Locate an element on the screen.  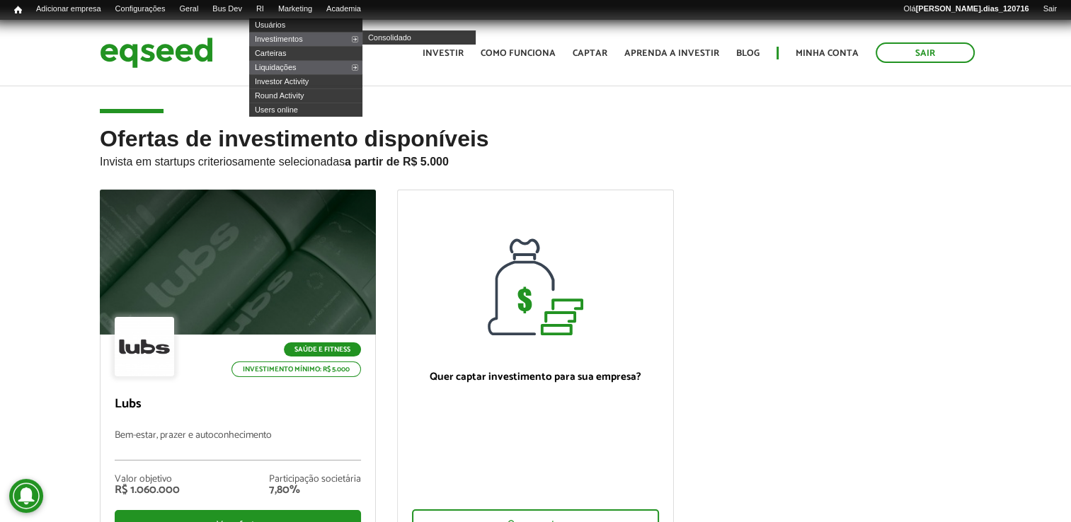
p: Investimento mínimo: R$ 5.000 is located at coordinates (296, 369).